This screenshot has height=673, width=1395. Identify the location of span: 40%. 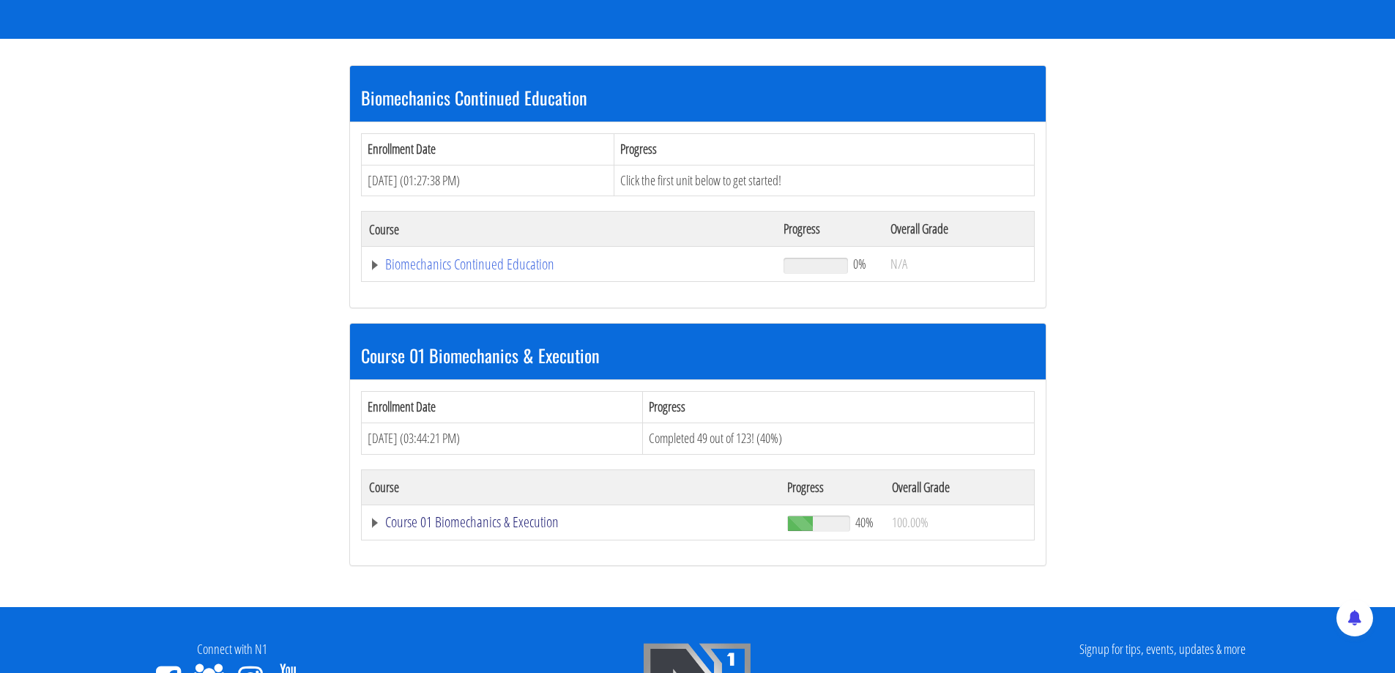
(864, 522).